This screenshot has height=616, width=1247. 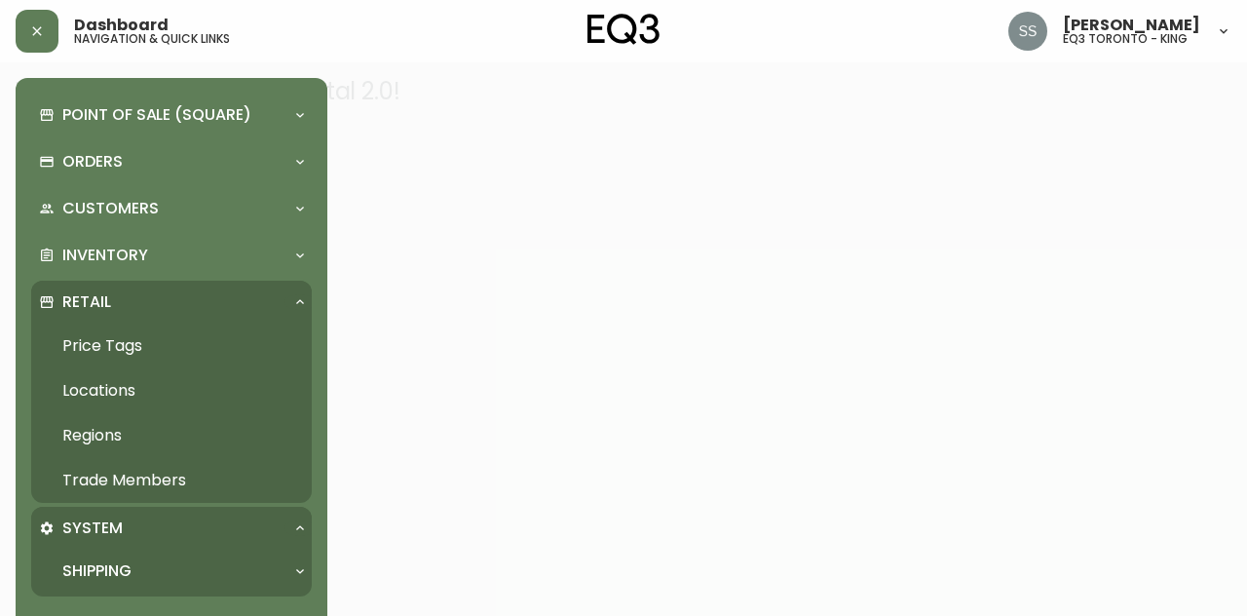 I want to click on div: Customers, so click(x=171, y=209).